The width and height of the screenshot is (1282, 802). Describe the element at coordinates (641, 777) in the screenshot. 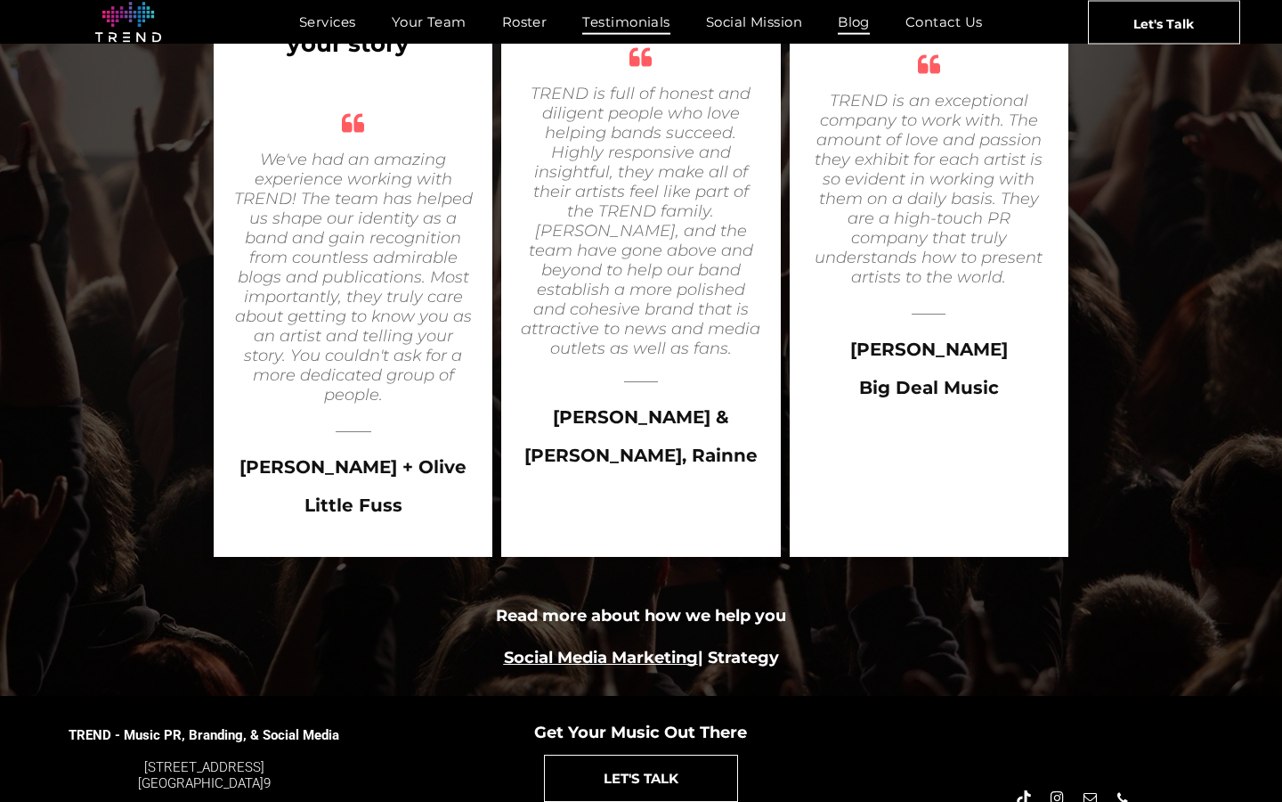

I see `a: LET'S TALK` at that location.